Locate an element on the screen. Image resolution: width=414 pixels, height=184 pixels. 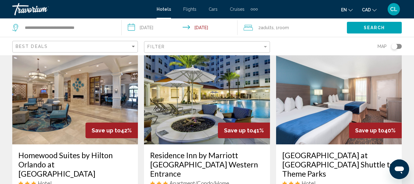
span: Cruises is located at coordinates (237, 9).